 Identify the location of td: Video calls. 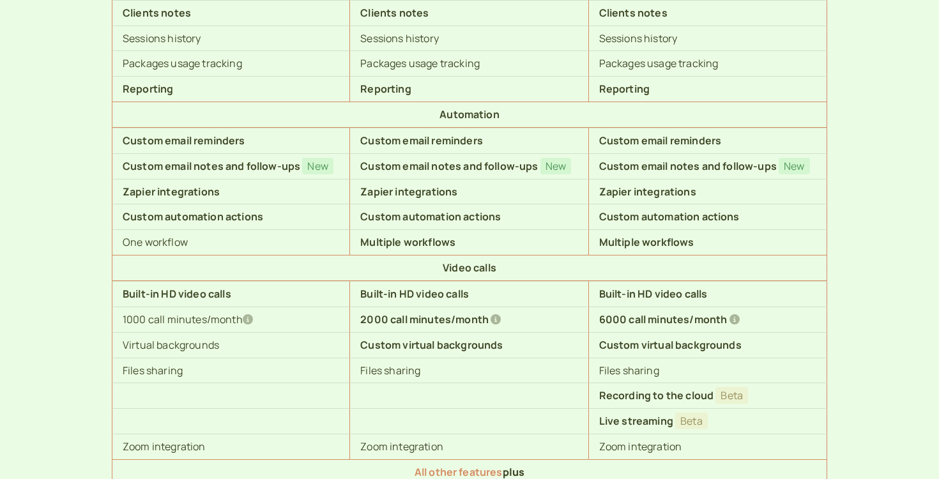
(469, 268).